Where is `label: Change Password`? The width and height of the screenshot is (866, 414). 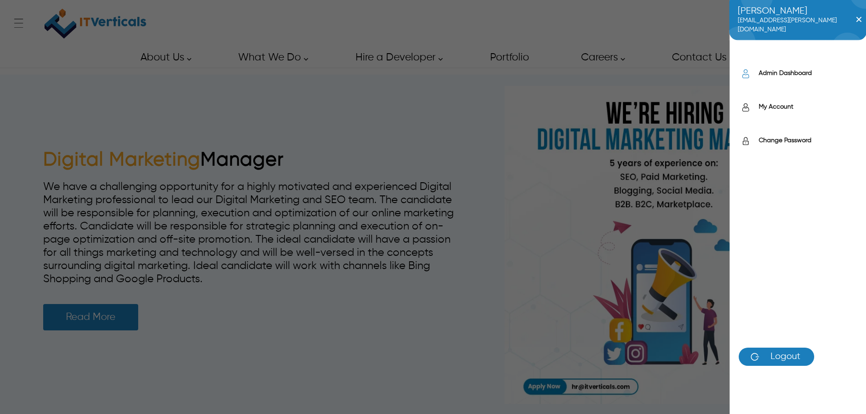
label: Change Password is located at coordinates (808, 141).